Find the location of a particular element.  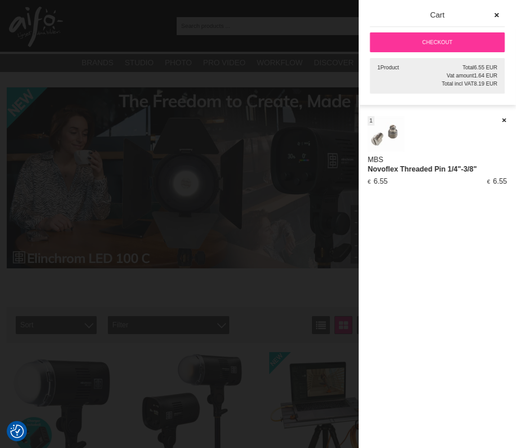

a: Checkout is located at coordinates (438, 42).